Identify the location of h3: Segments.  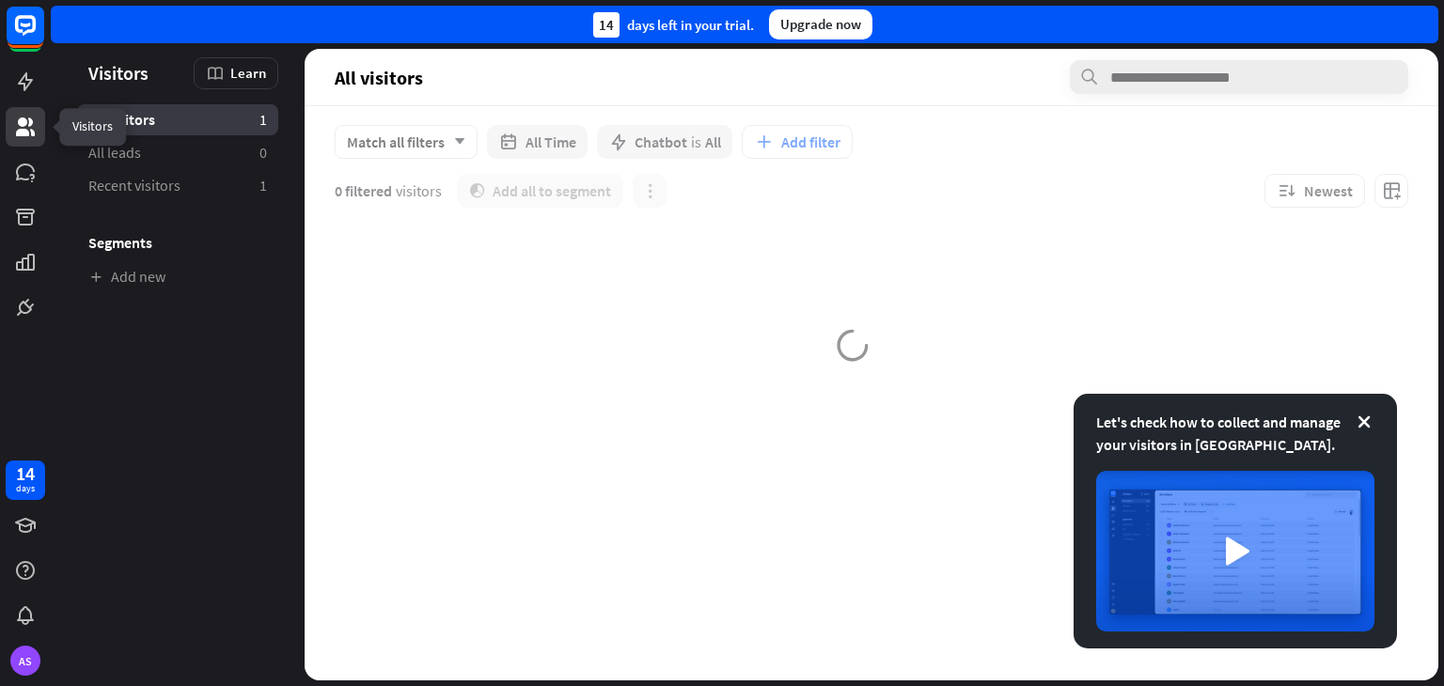
(178, 242).